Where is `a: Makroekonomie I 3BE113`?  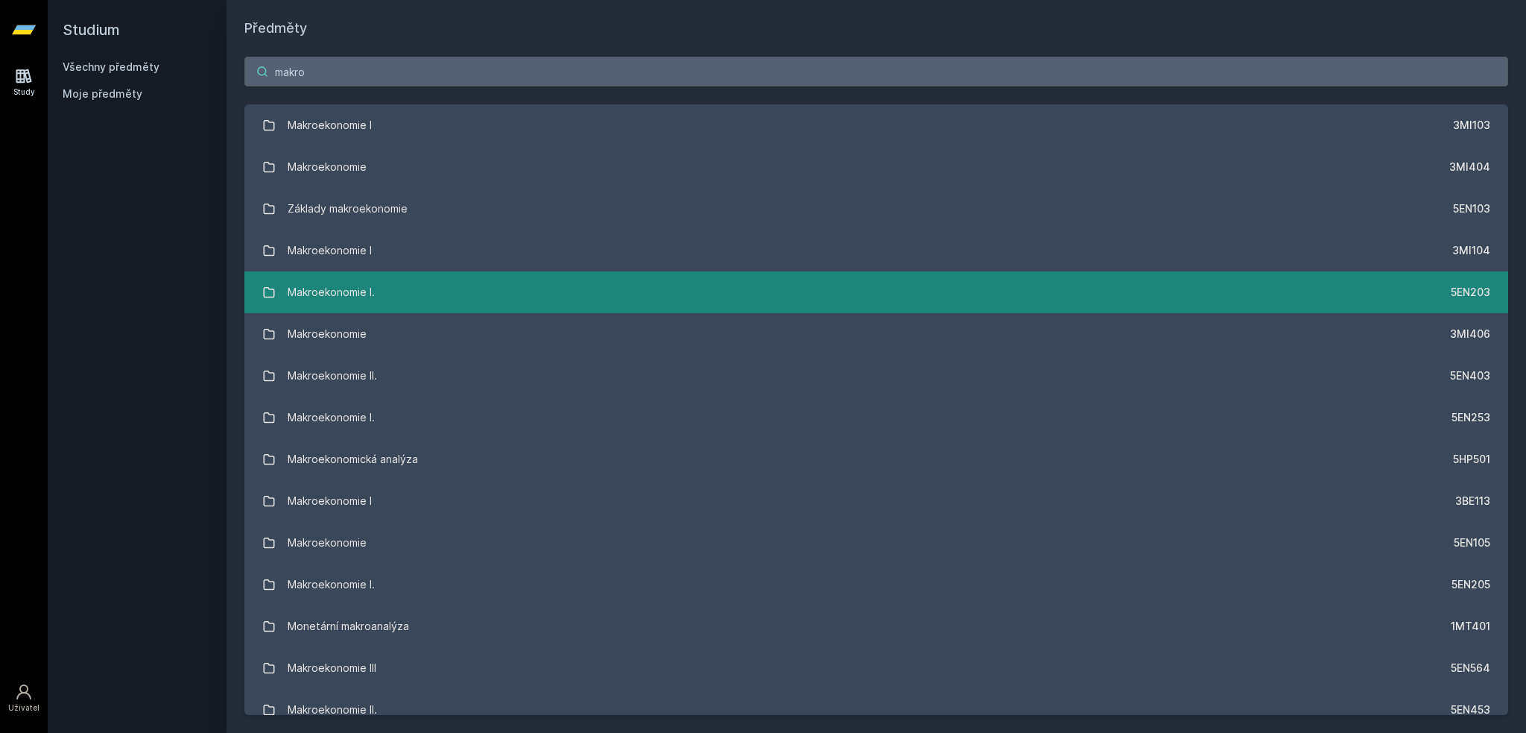
a: Makroekonomie I 3BE113 is located at coordinates (876, 501).